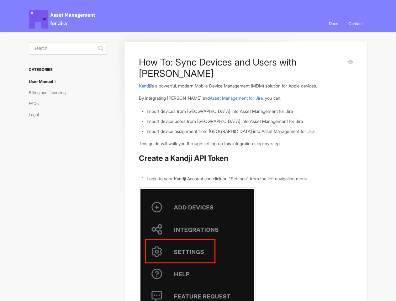  Describe the element at coordinates (245, 144) in the screenshot. I see `p: This guide will walk you through setting up this integration step-by-step.` at that location.